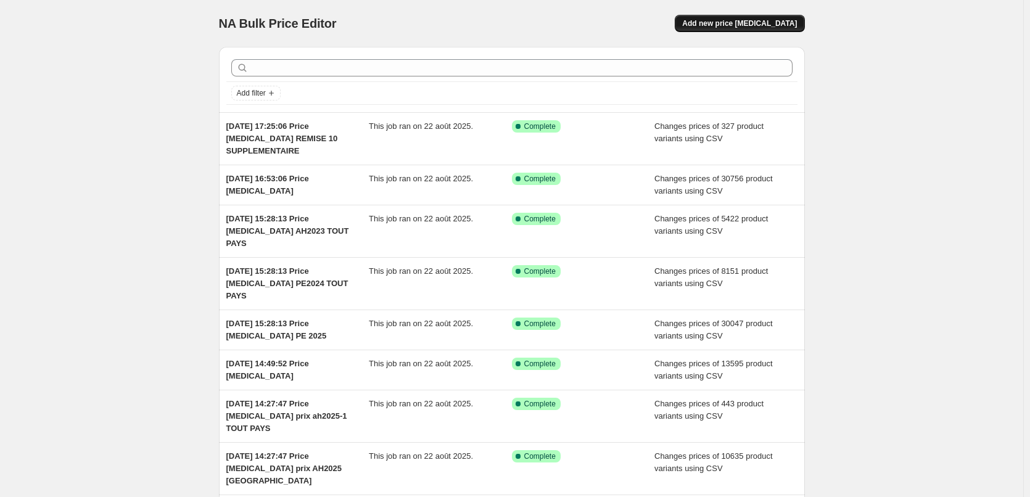 Image resolution: width=1030 pixels, height=497 pixels. Describe the element at coordinates (714, 462) in the screenshot. I see `span: Changes prices of 10635 product variants using CSV` at that location.